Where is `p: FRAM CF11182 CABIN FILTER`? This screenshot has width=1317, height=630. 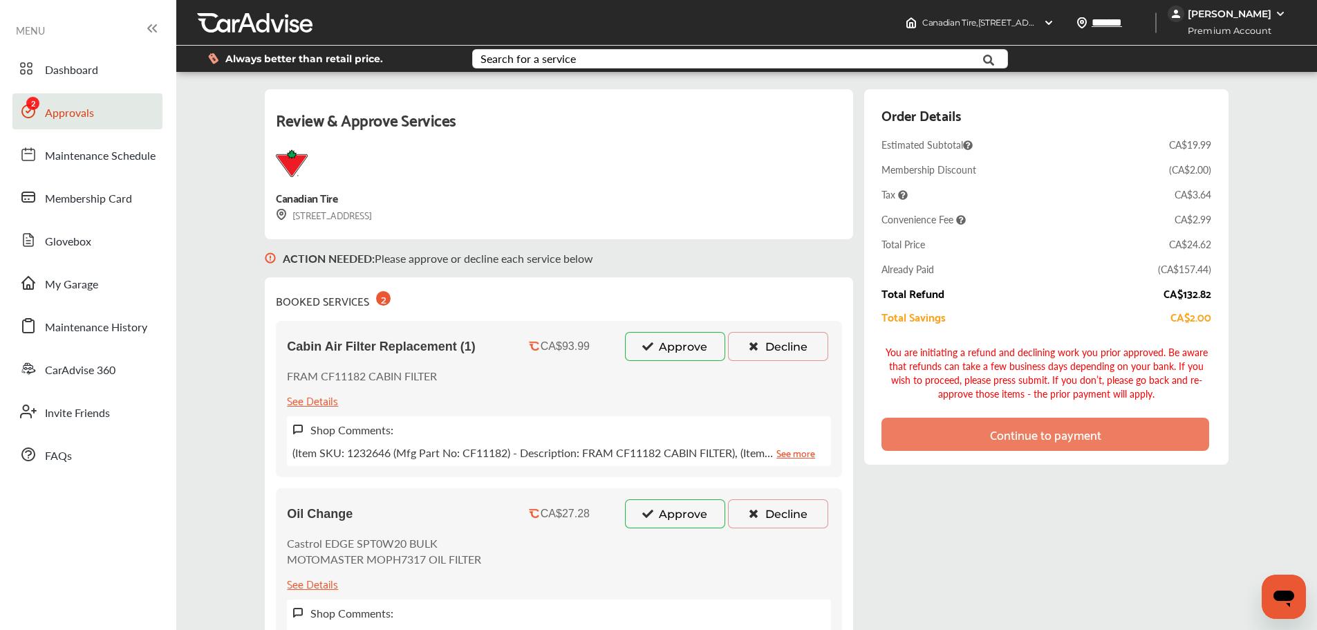
p: FRAM CF11182 CABIN FILTER is located at coordinates (361, 375).